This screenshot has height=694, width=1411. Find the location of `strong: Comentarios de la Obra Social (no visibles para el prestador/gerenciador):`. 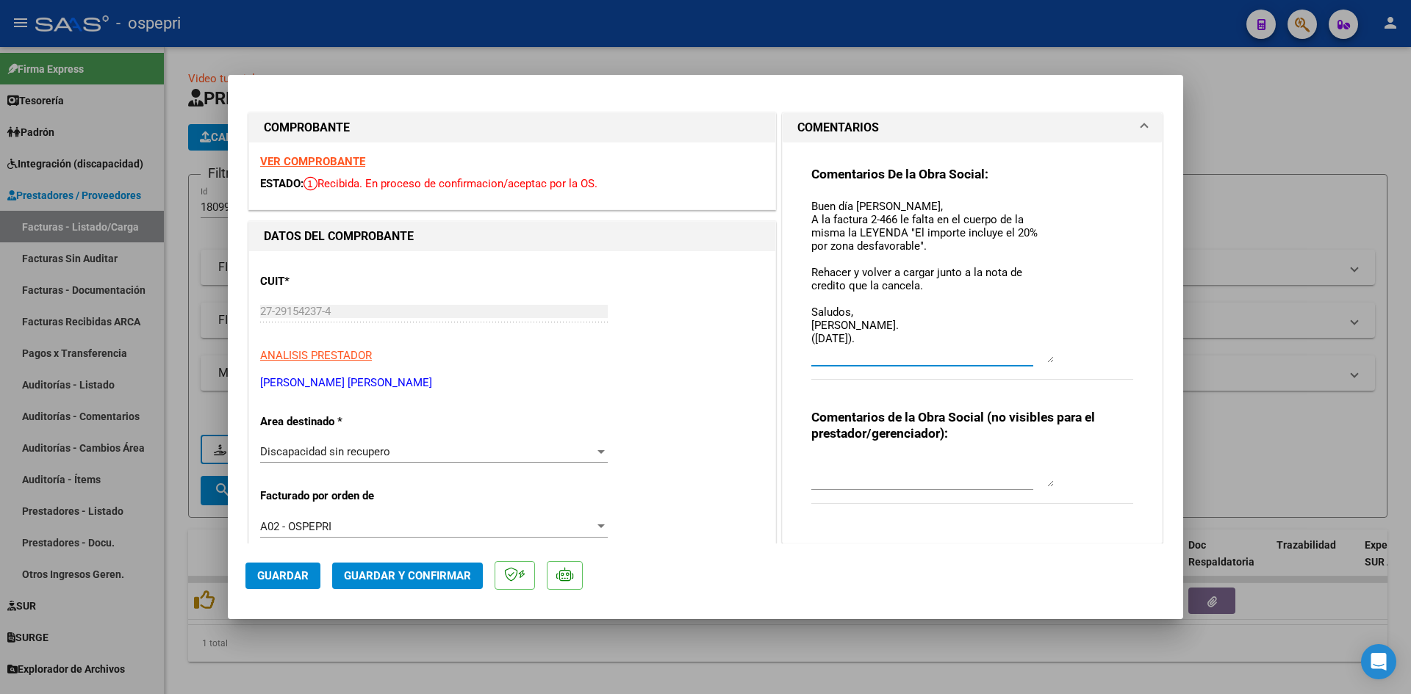

strong: Comentarios de la Obra Social (no visibles para el prestador/gerenciador): is located at coordinates (953, 425).